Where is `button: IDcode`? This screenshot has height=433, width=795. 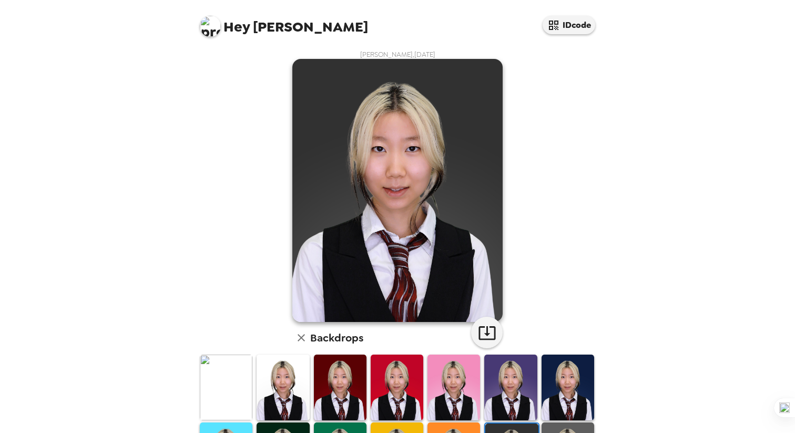
button: IDcode is located at coordinates (569, 25).